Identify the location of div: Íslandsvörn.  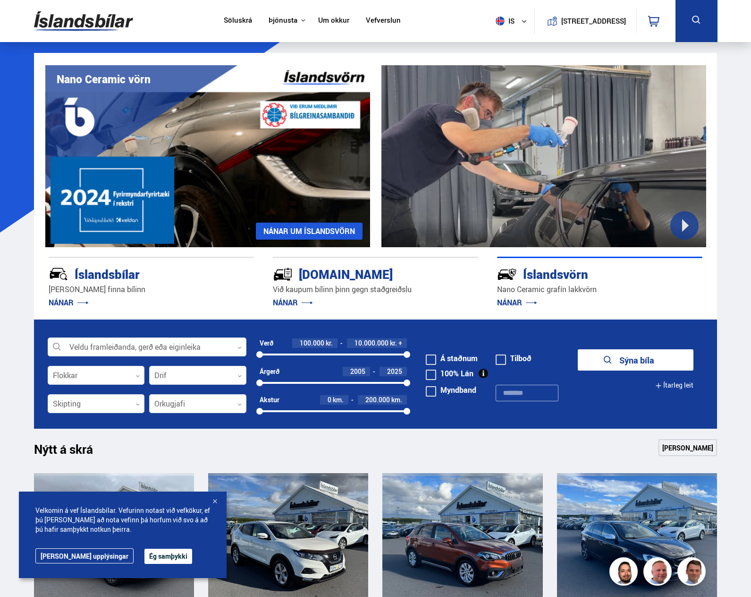
(583, 273).